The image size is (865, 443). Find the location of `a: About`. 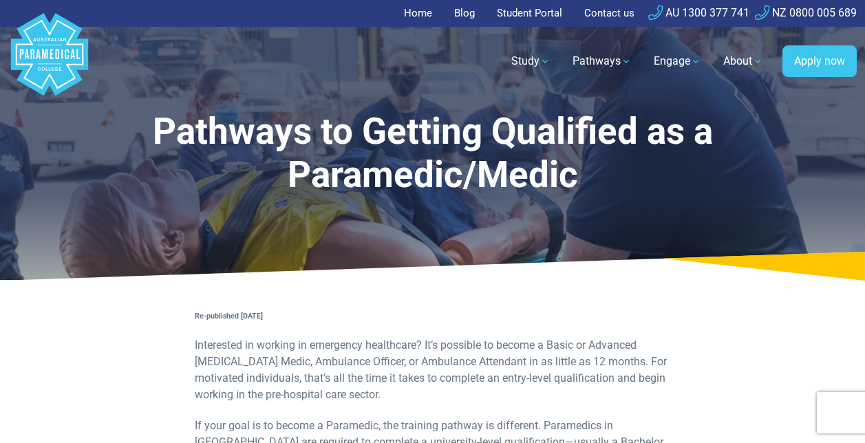

a: About is located at coordinates (743, 61).